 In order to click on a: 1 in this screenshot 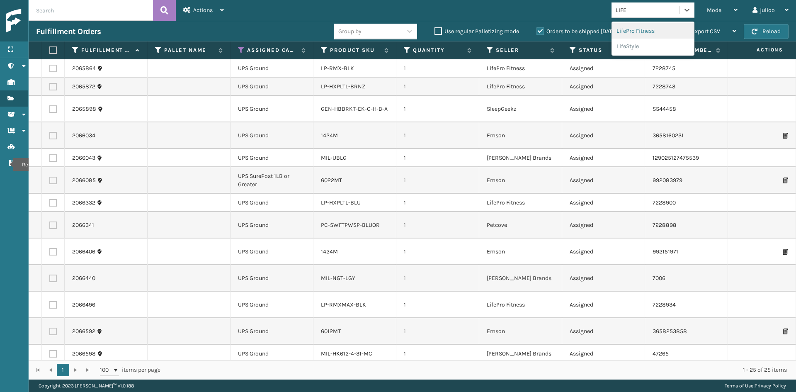, I will do `click(63, 370)`.